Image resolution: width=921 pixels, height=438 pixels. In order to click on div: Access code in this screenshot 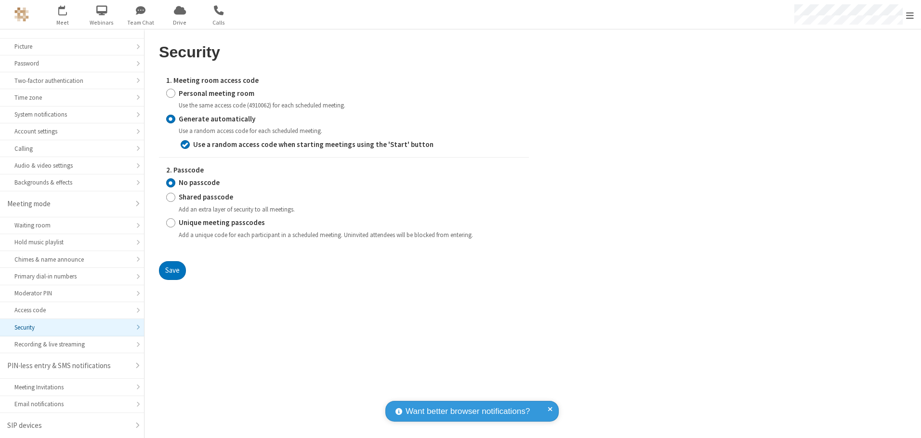, I will do `click(72, 310)`.